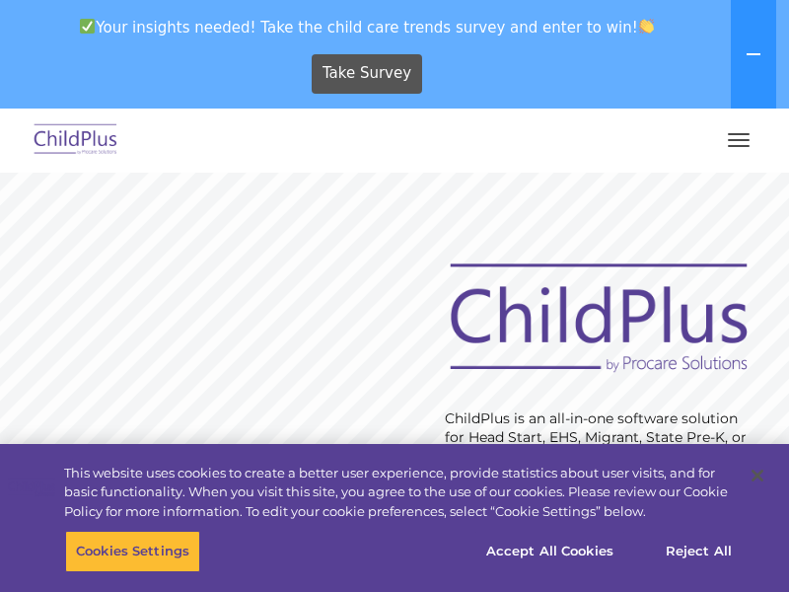 The width and height of the screenshot is (789, 592). What do you see at coordinates (76, 140) in the screenshot?
I see `img: ChildPlus by Procare Solutions` at bounding box center [76, 140].